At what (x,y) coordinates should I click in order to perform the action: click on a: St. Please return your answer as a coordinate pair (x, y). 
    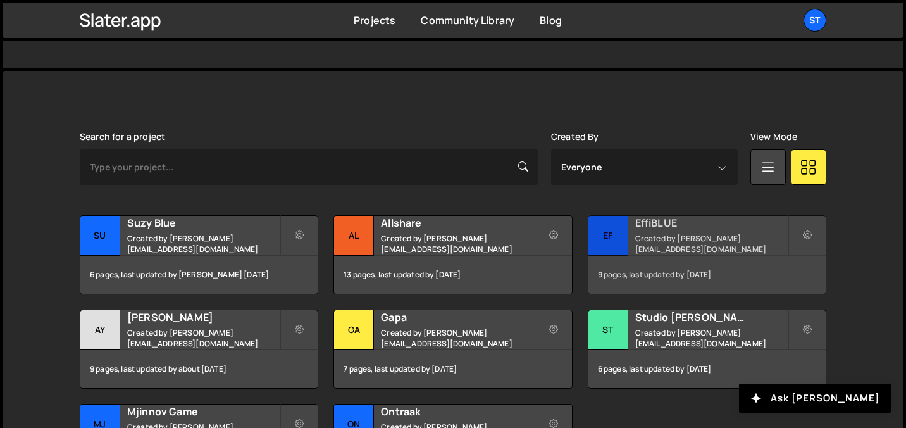
    Looking at the image, I should click on (815, 20).